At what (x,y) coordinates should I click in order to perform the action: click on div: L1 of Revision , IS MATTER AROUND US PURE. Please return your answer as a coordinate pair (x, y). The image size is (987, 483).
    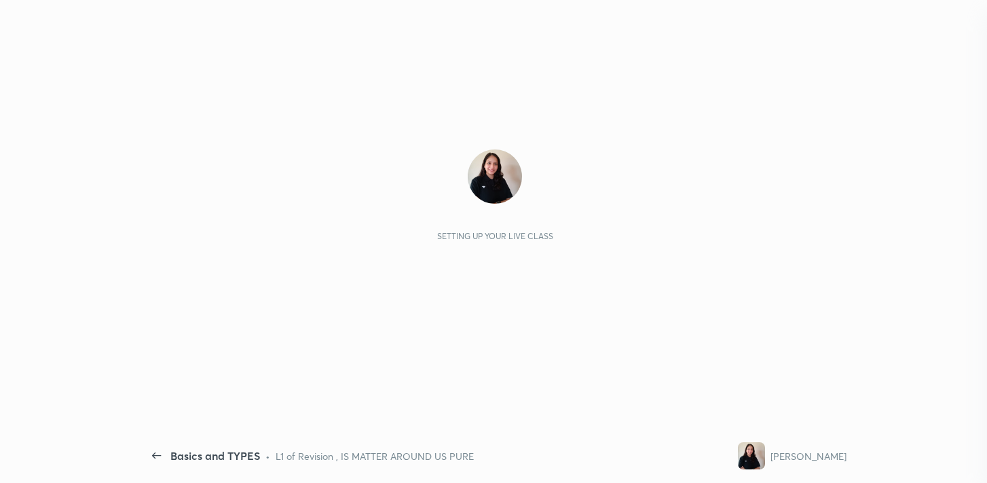
    Looking at the image, I should click on (375, 456).